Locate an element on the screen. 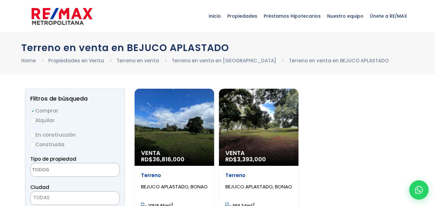 This screenshot has height=206, width=435. input: Alquilar is located at coordinates (33, 121).